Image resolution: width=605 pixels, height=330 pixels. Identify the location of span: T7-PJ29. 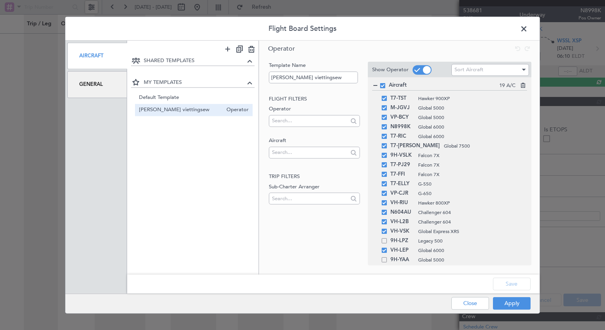
(402, 165).